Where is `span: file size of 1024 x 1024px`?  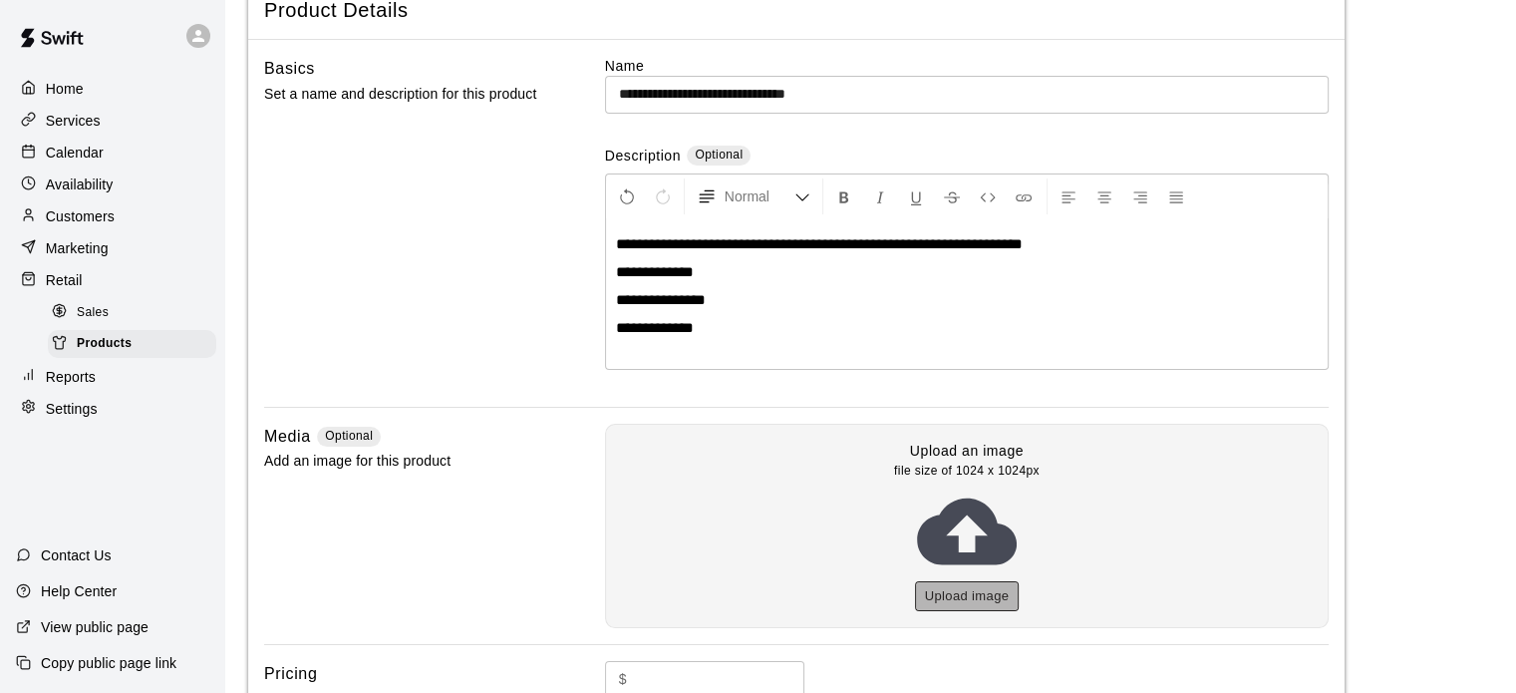
span: file size of 1024 x 1024px is located at coordinates (967, 471).